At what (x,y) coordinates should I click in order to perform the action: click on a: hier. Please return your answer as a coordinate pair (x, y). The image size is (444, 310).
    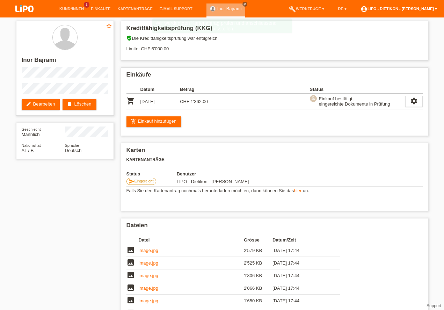
    Looking at the image, I should click on (298, 190).